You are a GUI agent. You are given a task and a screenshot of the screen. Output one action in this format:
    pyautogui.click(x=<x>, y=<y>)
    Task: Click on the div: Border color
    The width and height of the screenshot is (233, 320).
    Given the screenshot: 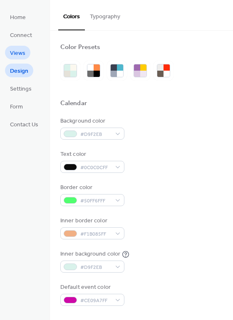 What is the action you would take?
    pyautogui.click(x=91, y=187)
    